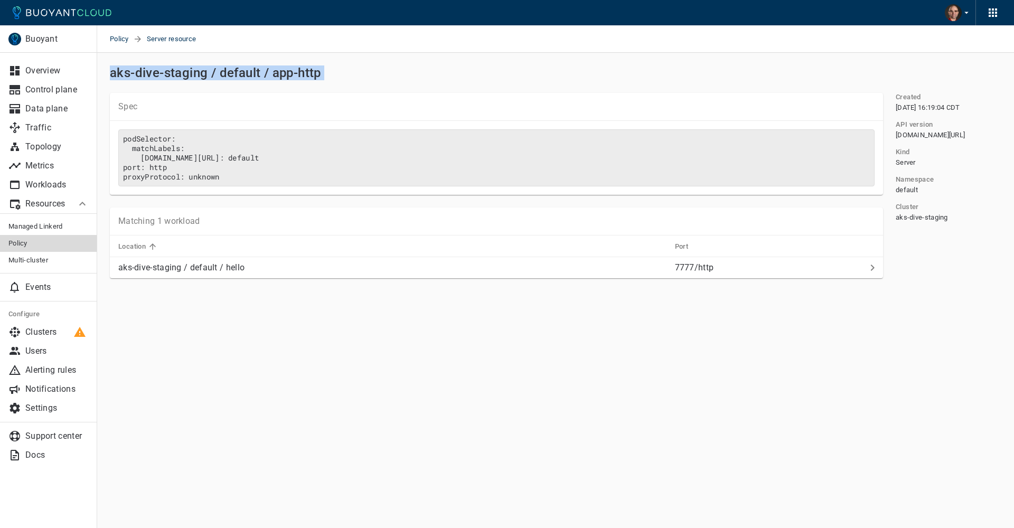 The image size is (1014, 528). I want to click on p: Events, so click(57, 287).